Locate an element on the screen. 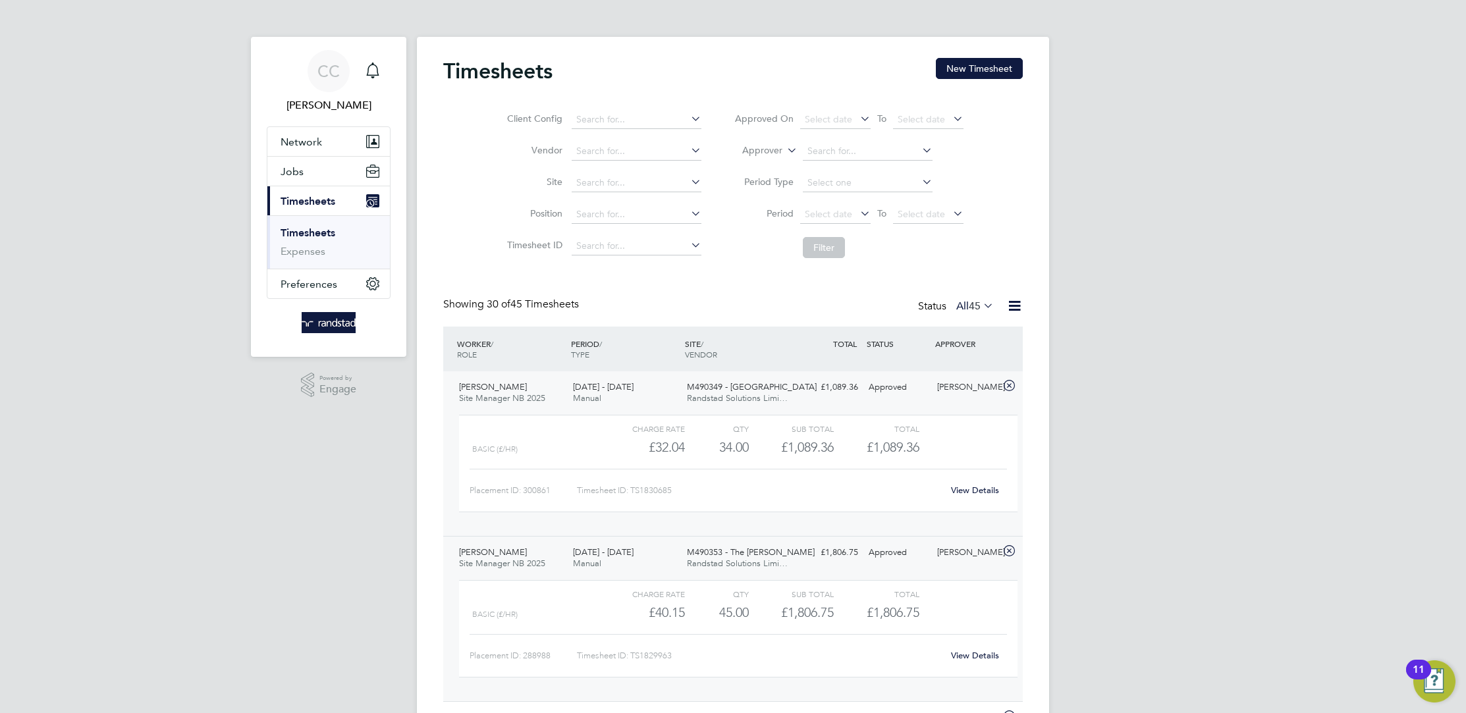 Image resolution: width=1466 pixels, height=713 pixels. div: 11 is located at coordinates (1418, 678).